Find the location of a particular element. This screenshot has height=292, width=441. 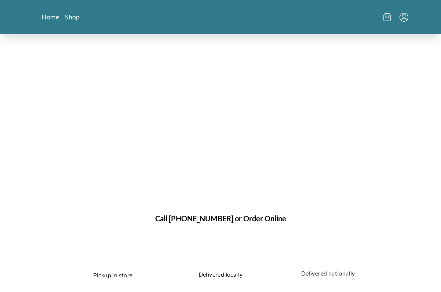

button: Menu is located at coordinates (404, 17).